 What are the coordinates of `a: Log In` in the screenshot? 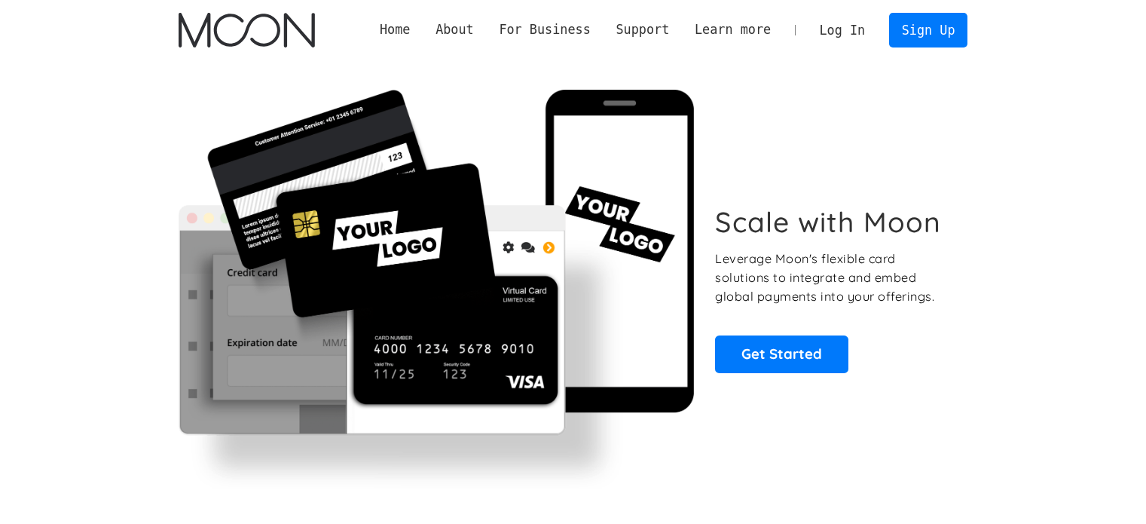 It's located at (843, 30).